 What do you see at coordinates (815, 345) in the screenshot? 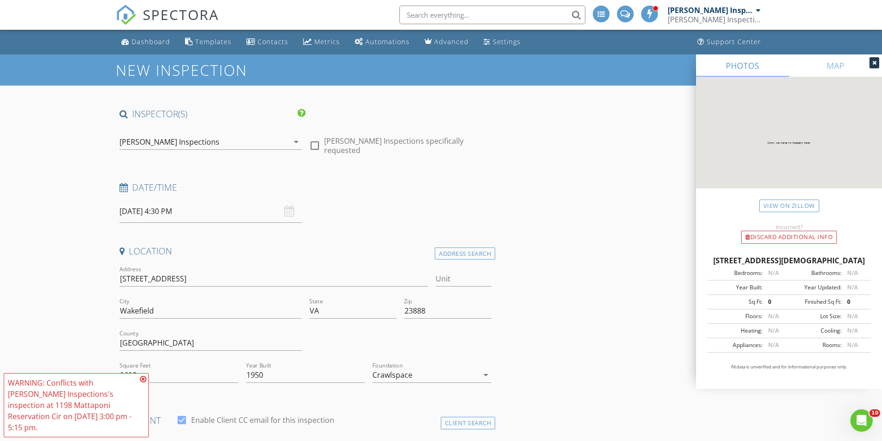
I see `div: Rooms:` at bounding box center [815, 345].